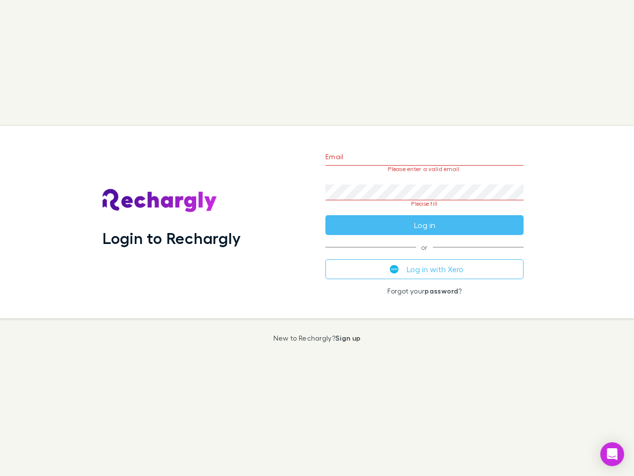 The height and width of the screenshot is (476, 634). I want to click on a: password, so click(441, 290).